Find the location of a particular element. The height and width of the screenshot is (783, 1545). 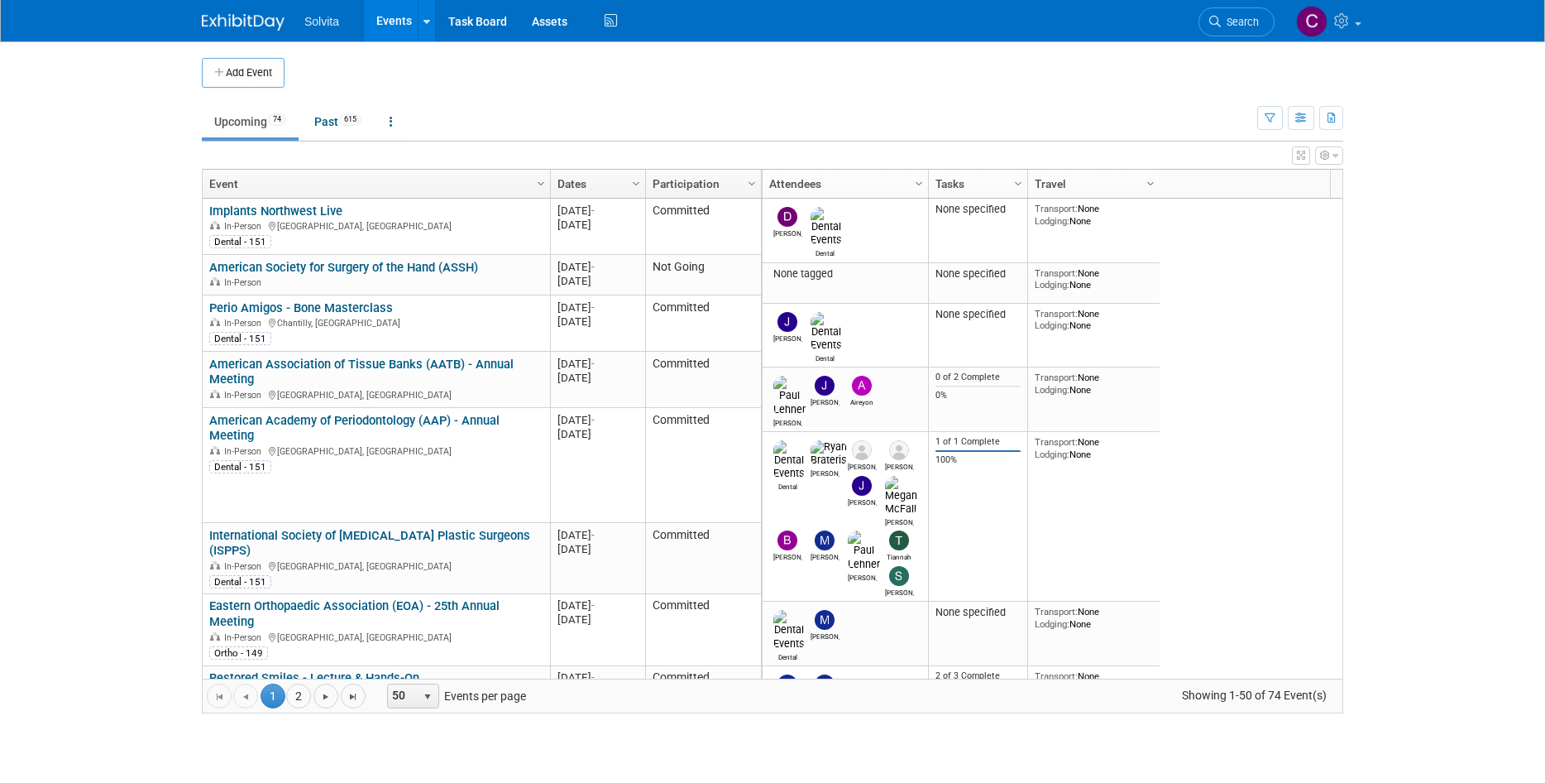

div: Dental Events is located at coordinates (788, 485).